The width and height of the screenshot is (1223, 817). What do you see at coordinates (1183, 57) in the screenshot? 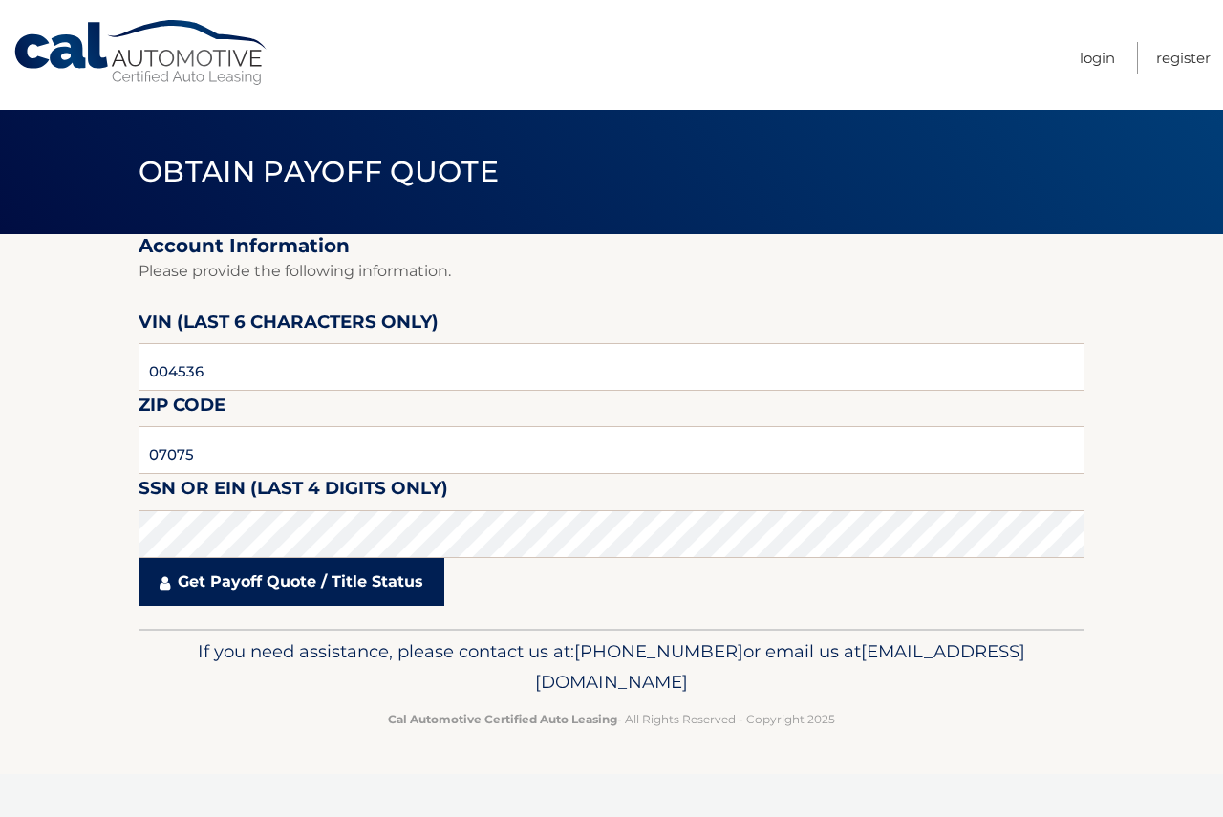
I see `a: Register` at bounding box center [1183, 57].